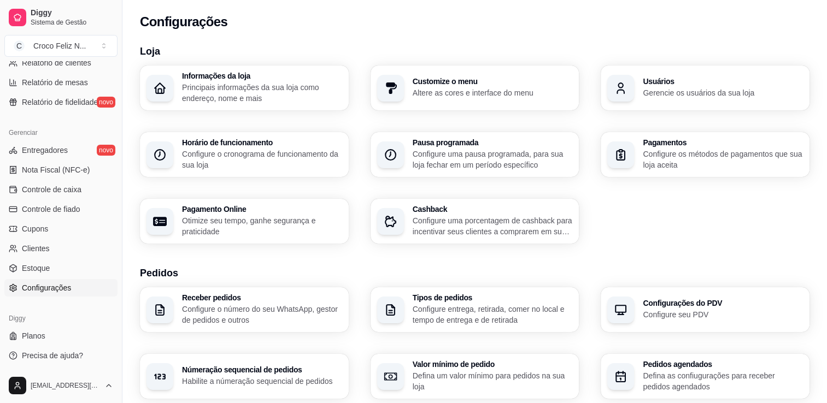 The width and height of the screenshot is (827, 403). Describe the element at coordinates (705, 155) in the screenshot. I see `button: PagamentosConfigure os métodos de pagamentos que sua loja aceita` at that location.